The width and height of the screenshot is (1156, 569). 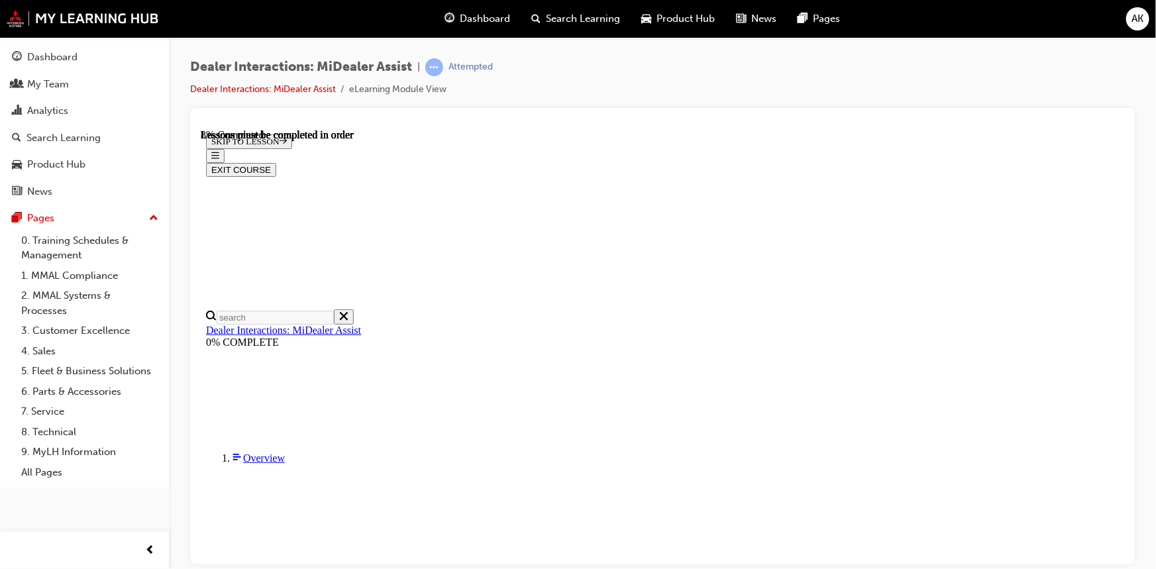 I want to click on a: Search Learning, so click(x=84, y=138).